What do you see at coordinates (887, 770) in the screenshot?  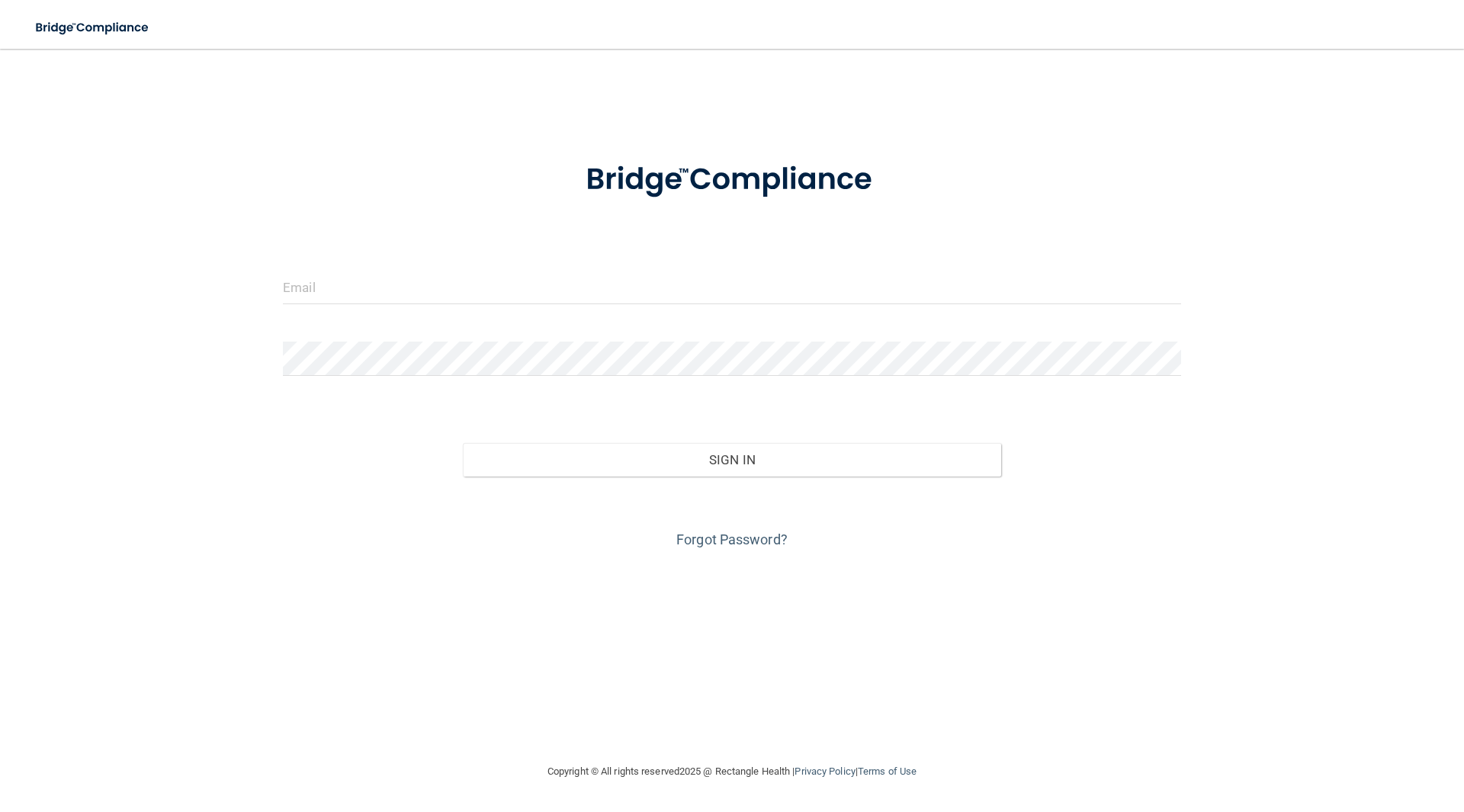 I see `a: Terms of Use` at bounding box center [887, 770].